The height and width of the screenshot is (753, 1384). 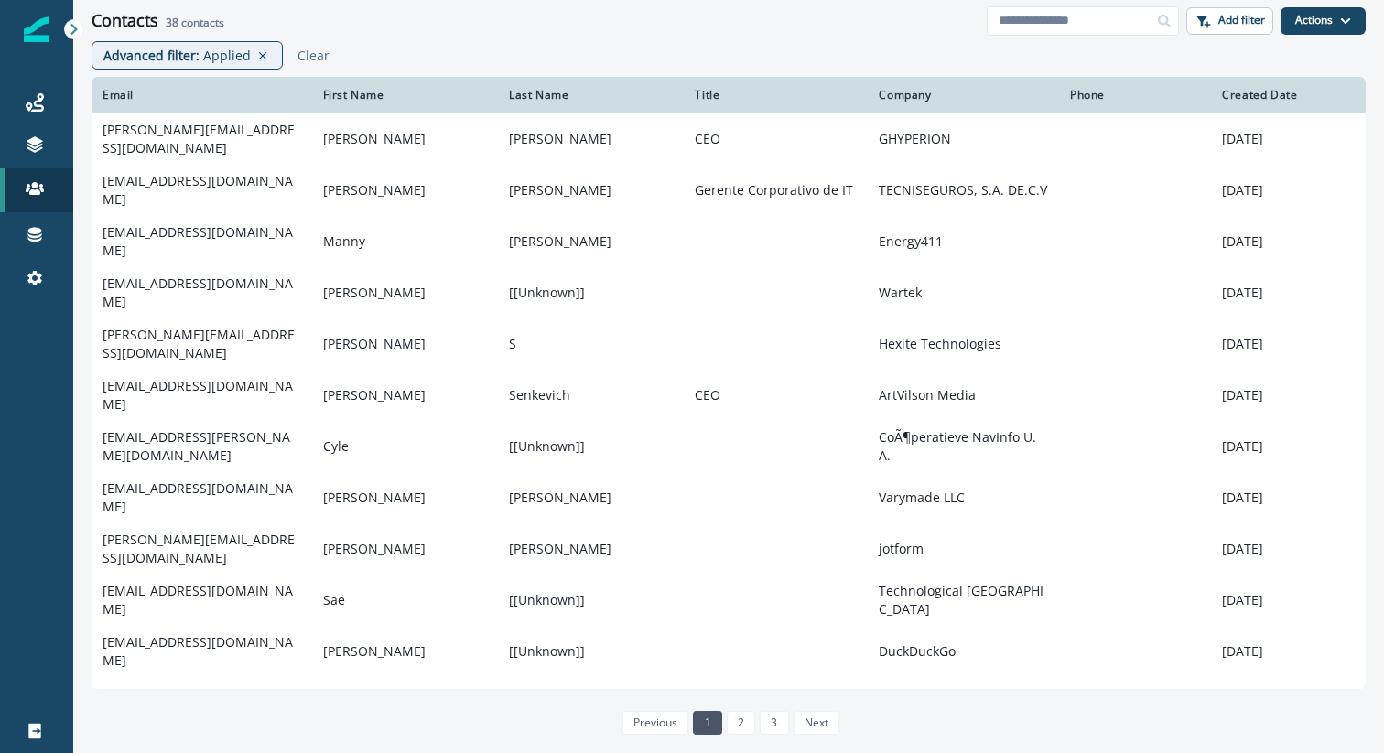 What do you see at coordinates (405, 447) in the screenshot?
I see `td: Cyle` at bounding box center [405, 447].